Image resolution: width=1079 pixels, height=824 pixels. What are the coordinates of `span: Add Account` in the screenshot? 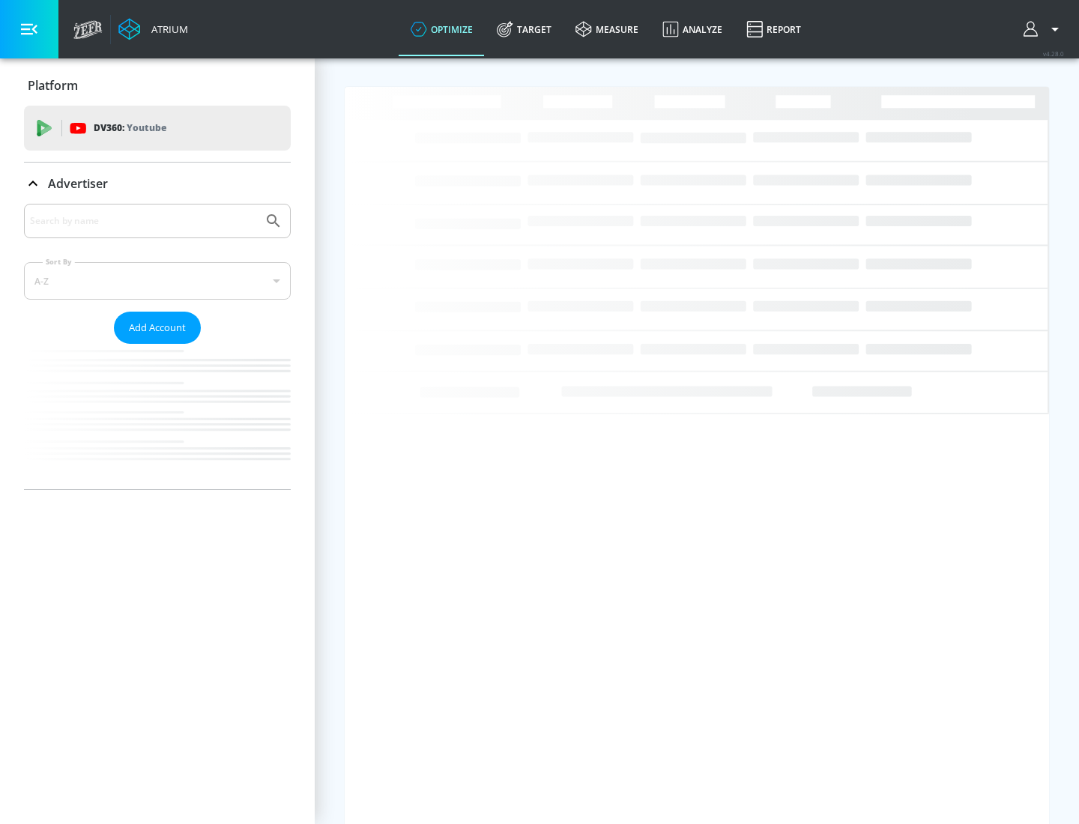 It's located at (157, 327).